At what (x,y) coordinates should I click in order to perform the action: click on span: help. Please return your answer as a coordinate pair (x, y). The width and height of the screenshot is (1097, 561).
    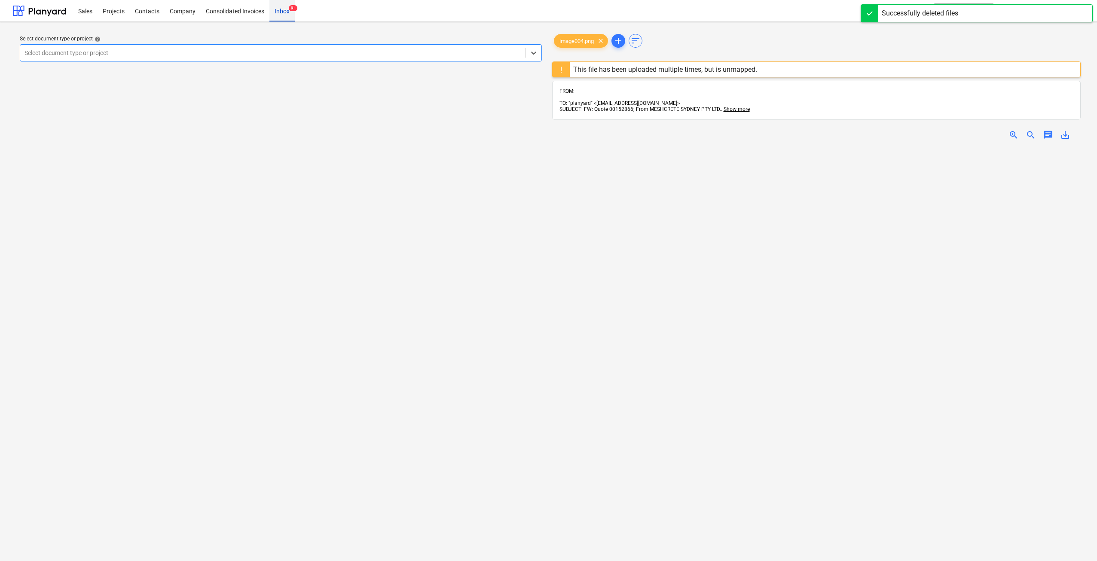
    Looking at the image, I should click on (97, 39).